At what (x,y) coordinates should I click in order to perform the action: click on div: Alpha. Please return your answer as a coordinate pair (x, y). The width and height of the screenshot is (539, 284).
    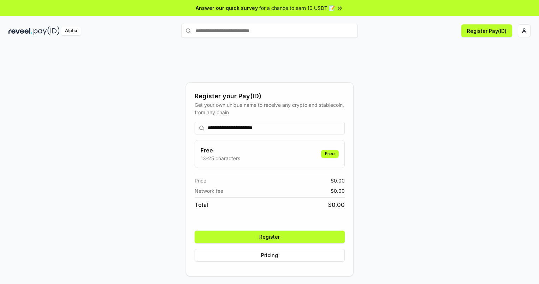
    Looking at the image, I should click on (71, 31).